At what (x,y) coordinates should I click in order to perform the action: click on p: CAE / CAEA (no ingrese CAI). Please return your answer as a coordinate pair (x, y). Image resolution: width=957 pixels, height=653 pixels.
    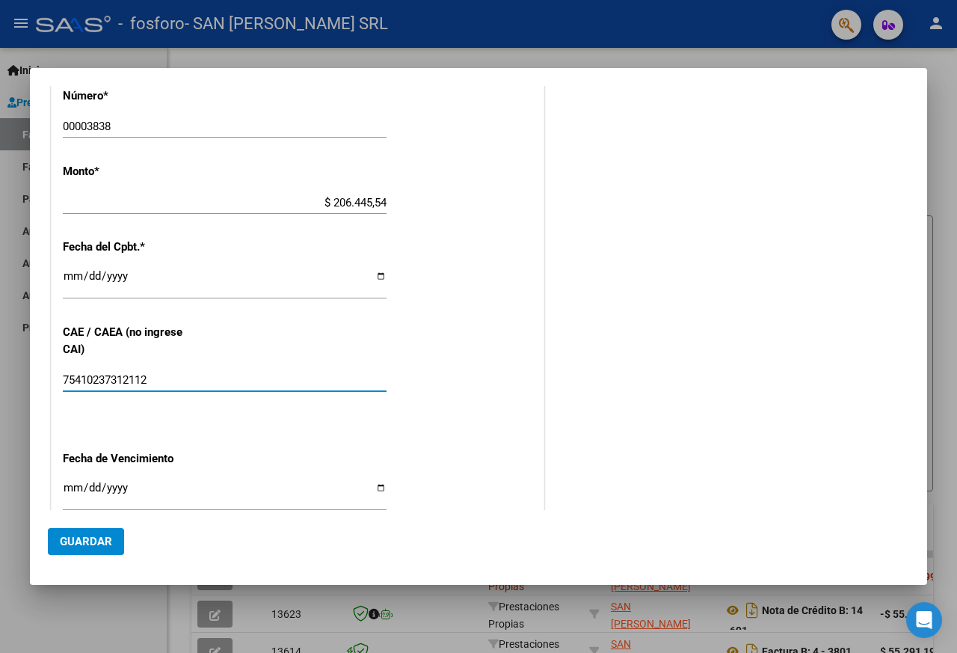
    Looking at the image, I should click on (133, 340).